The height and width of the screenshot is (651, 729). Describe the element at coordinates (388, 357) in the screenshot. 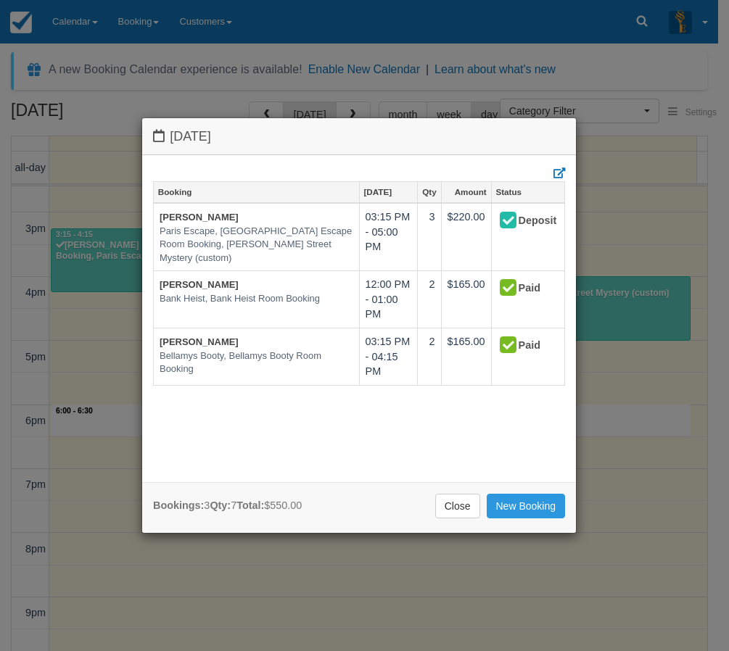

I see `td: 03:15 PM - 04:15 PM` at that location.